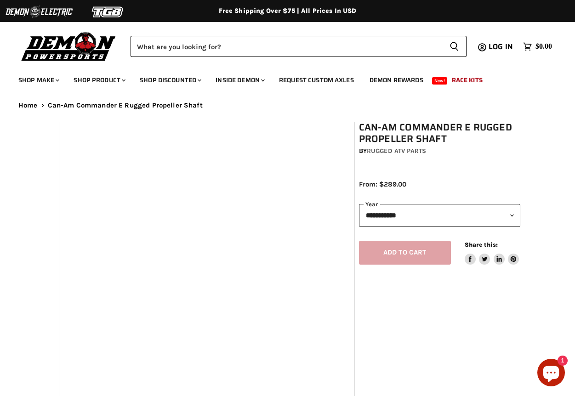  What do you see at coordinates (170, 80) in the screenshot?
I see `a: Shop Discounted` at bounding box center [170, 80].